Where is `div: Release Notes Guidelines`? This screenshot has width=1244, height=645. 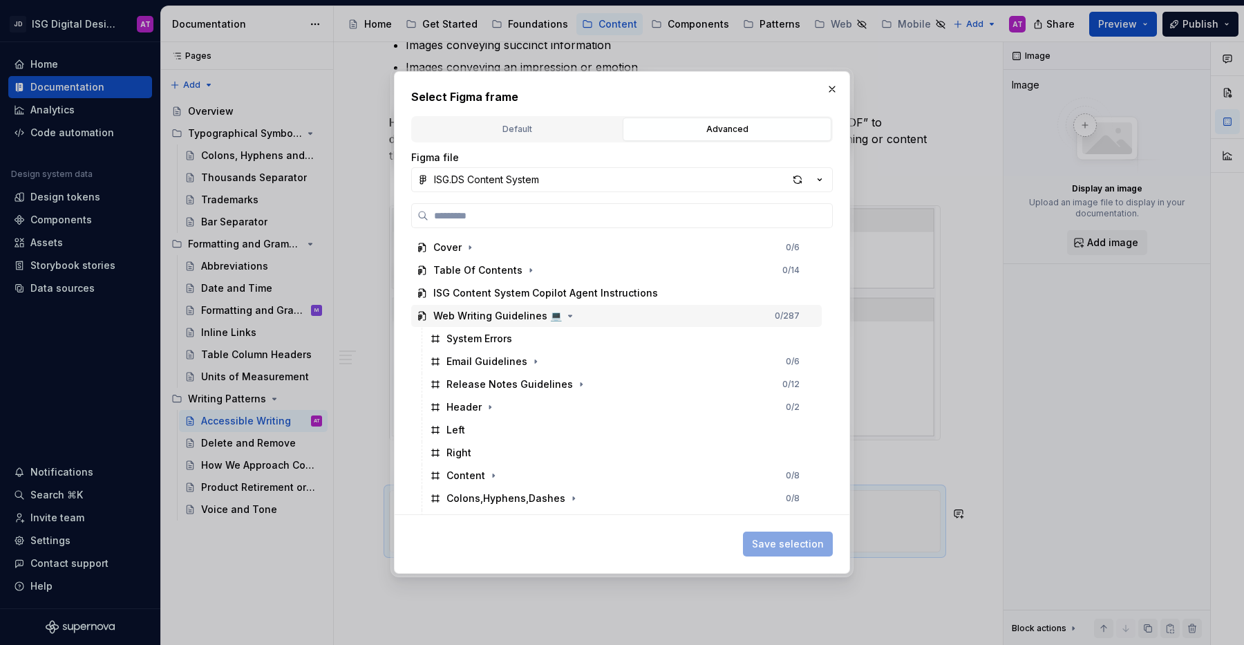
div: Release Notes Guidelines is located at coordinates (509, 384).